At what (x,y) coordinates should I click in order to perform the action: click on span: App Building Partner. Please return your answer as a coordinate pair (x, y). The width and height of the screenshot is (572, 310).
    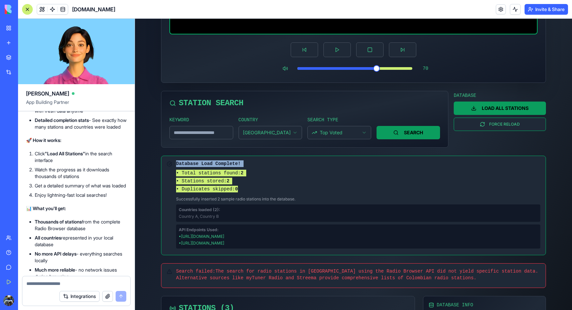
    Looking at the image, I should click on (76, 105).